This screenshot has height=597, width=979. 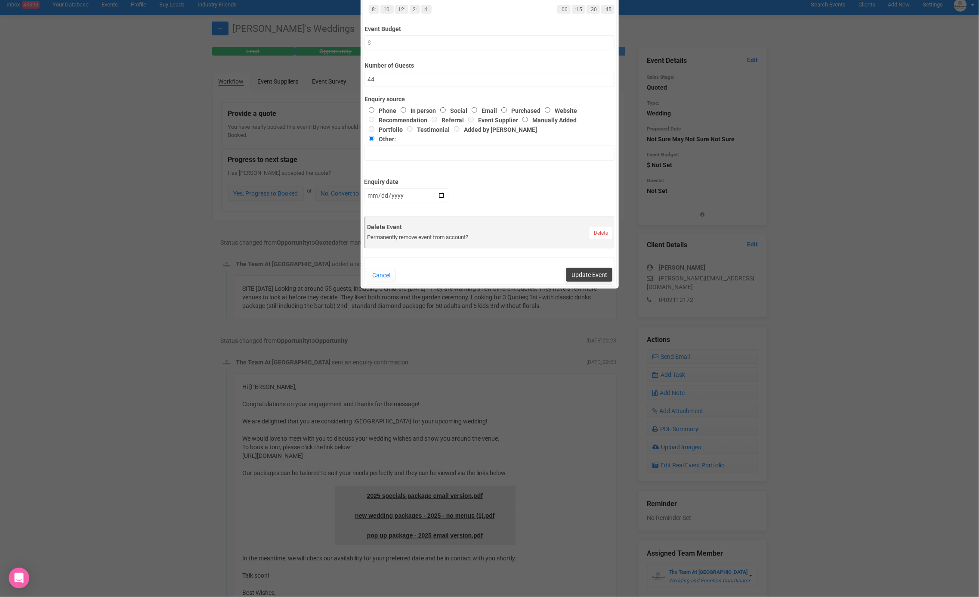 What do you see at coordinates (384, 130) in the screenshot?
I see `label: Portfolio` at bounding box center [384, 130].